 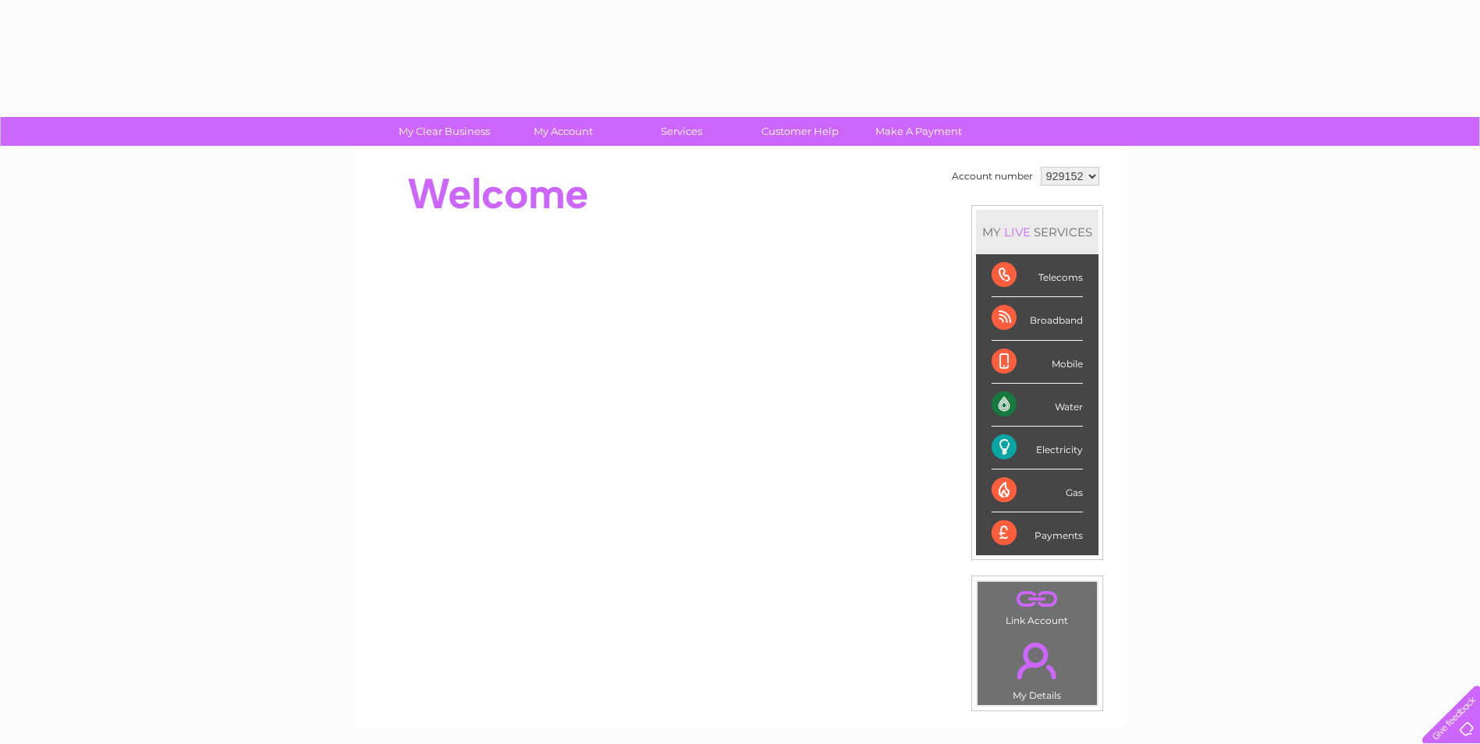 I want to click on td: Link Account, so click(x=1037, y=606).